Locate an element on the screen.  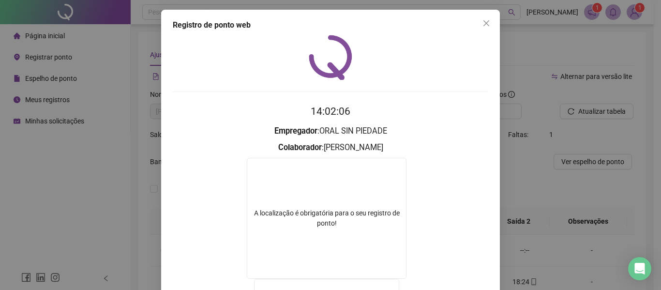
div: Open Intercom Messenger is located at coordinates (640, 269).